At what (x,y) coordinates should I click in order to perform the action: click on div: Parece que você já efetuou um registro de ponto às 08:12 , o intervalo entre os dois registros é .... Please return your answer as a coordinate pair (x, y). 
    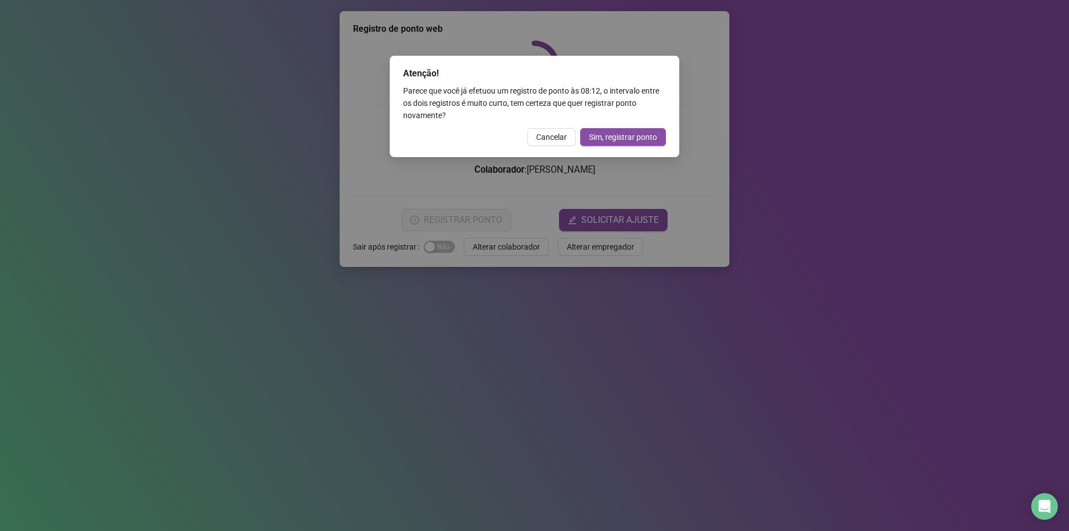
    Looking at the image, I should click on (534, 103).